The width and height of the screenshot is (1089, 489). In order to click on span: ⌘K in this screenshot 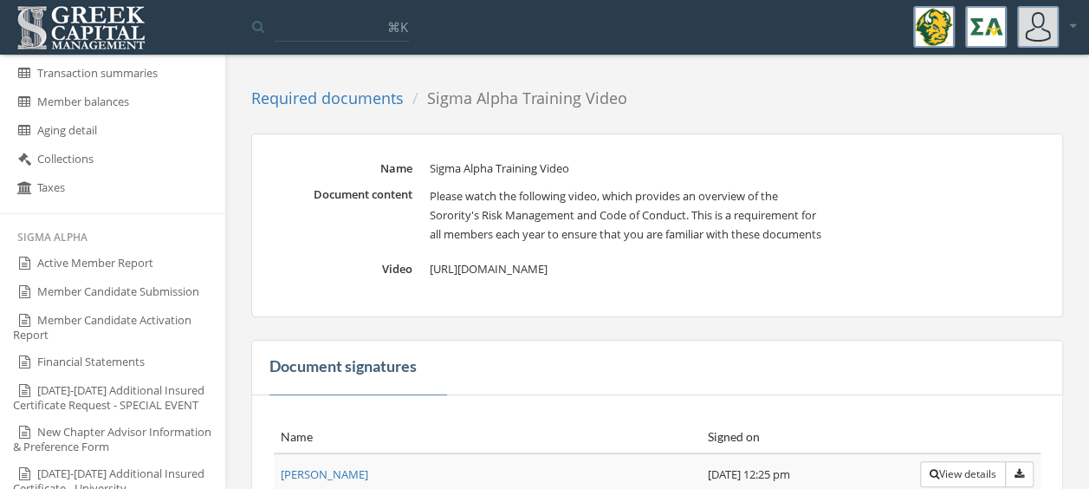, I will do `click(398, 27)`.